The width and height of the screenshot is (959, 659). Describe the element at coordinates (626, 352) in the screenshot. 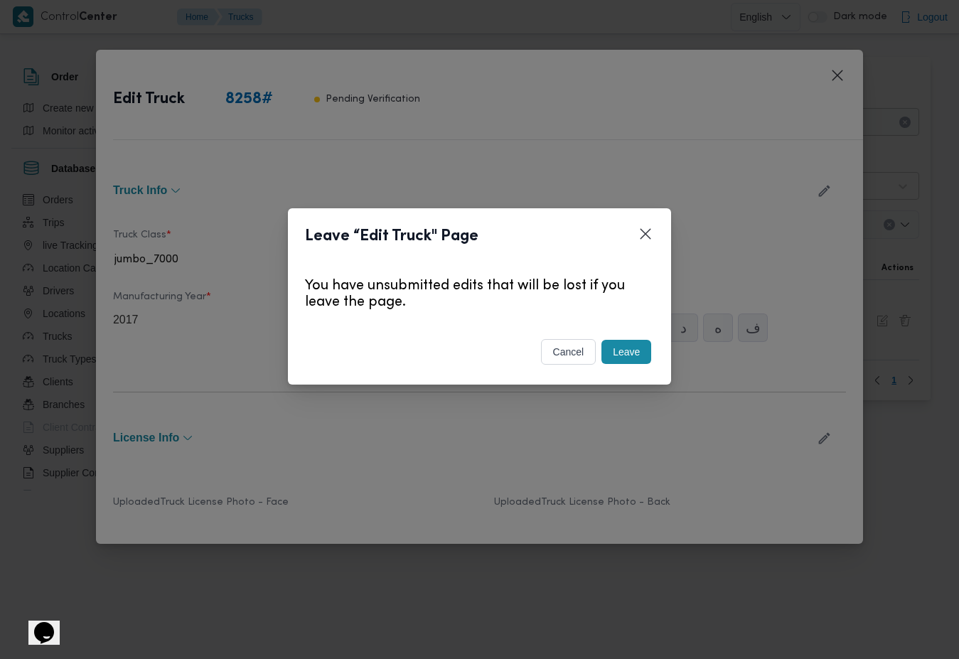

I see `button: Leave` at that location.